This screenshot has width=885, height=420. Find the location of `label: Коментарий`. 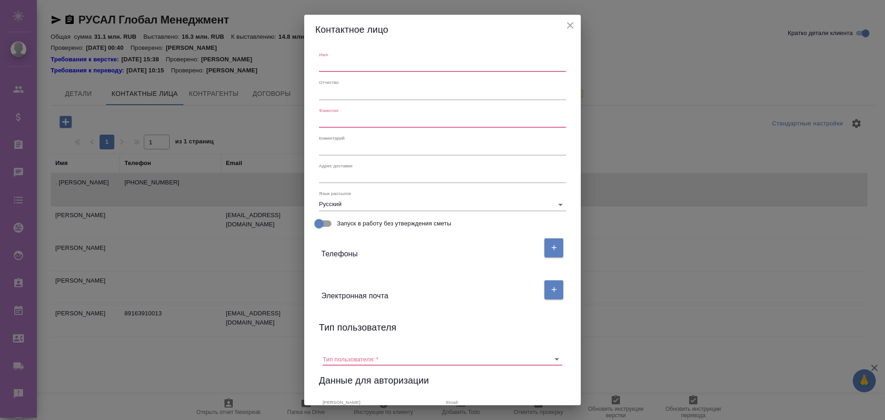

label: Коментарий is located at coordinates (332, 138).